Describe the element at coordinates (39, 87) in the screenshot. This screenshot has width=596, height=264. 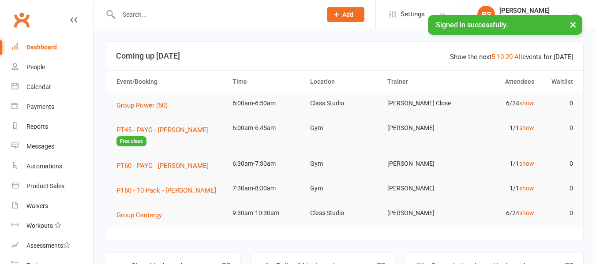
I see `div: Calendar` at that location.